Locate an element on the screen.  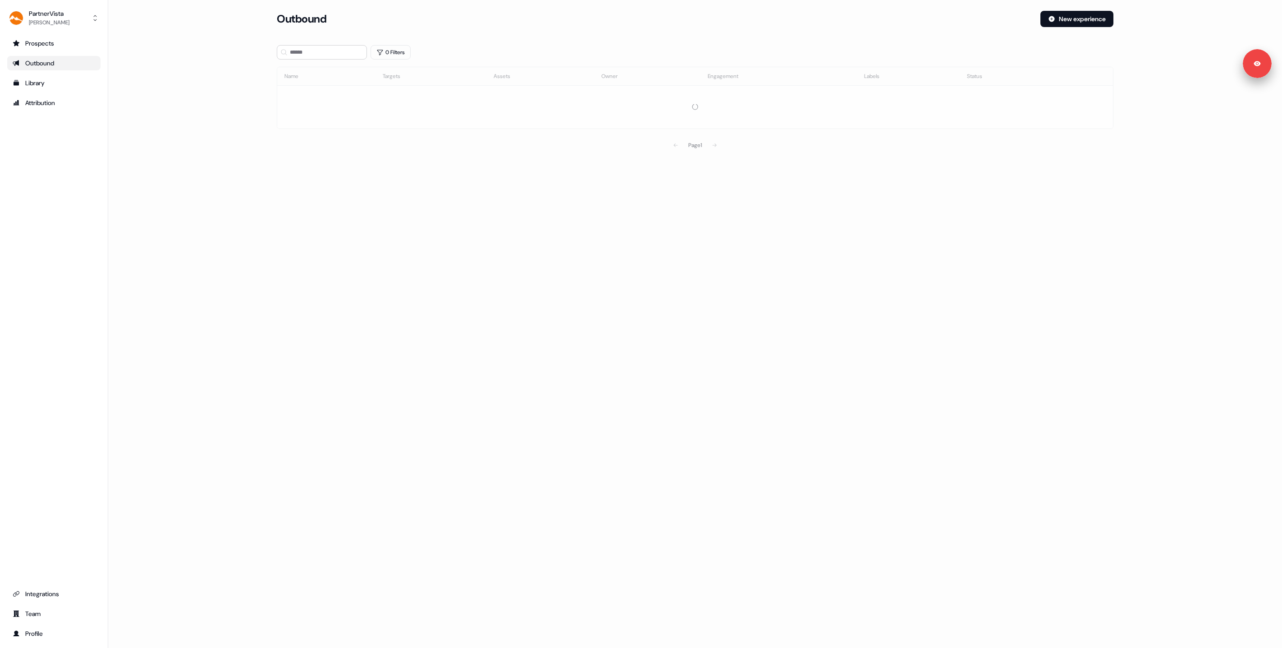
div: PartnerVista is located at coordinates (49, 14).